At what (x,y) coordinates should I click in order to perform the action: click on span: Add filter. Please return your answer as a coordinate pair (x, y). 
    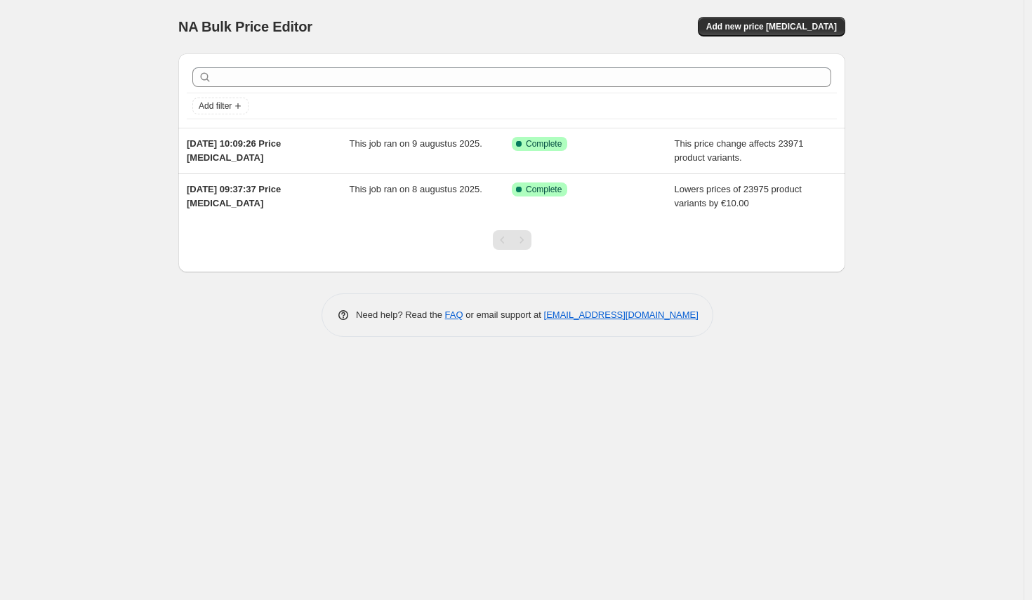
    Looking at the image, I should click on (215, 106).